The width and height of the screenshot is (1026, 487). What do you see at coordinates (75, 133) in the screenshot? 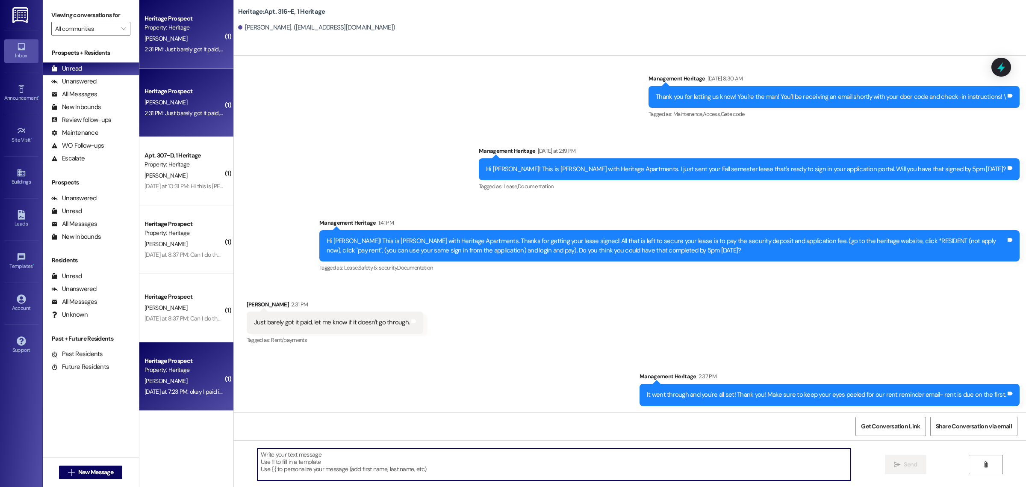
I see `div: Maintenance` at bounding box center [75, 133].